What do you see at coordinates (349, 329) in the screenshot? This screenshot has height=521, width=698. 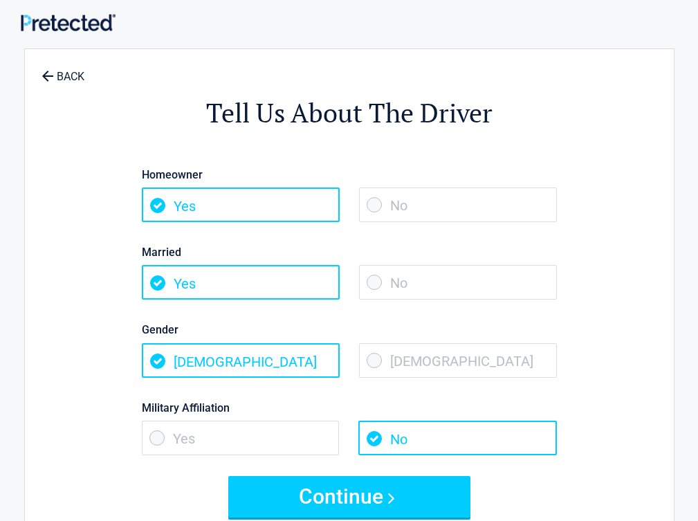 I see `label: Gender` at bounding box center [349, 329].